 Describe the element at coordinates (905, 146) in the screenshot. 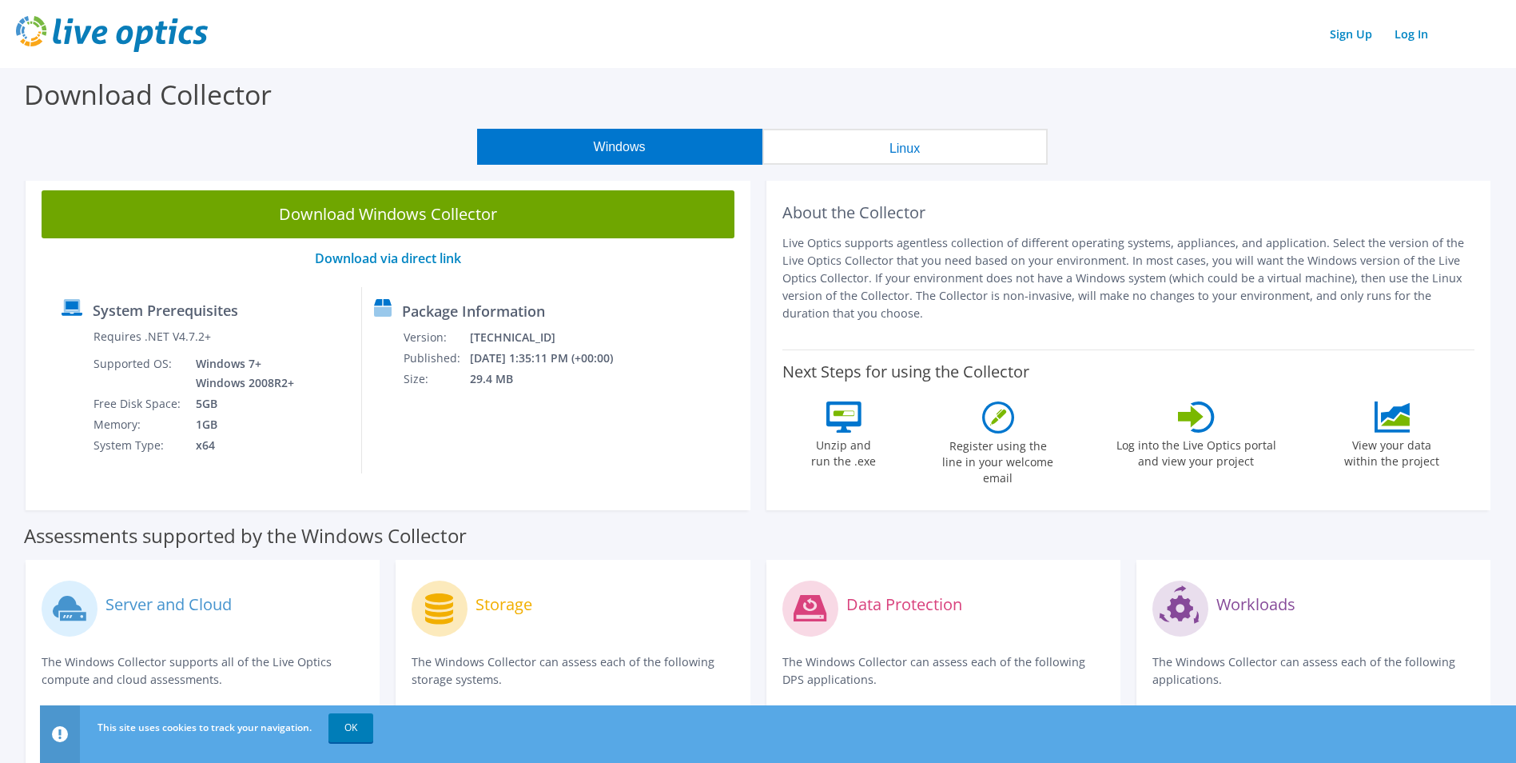

I see `button: Linux` at that location.